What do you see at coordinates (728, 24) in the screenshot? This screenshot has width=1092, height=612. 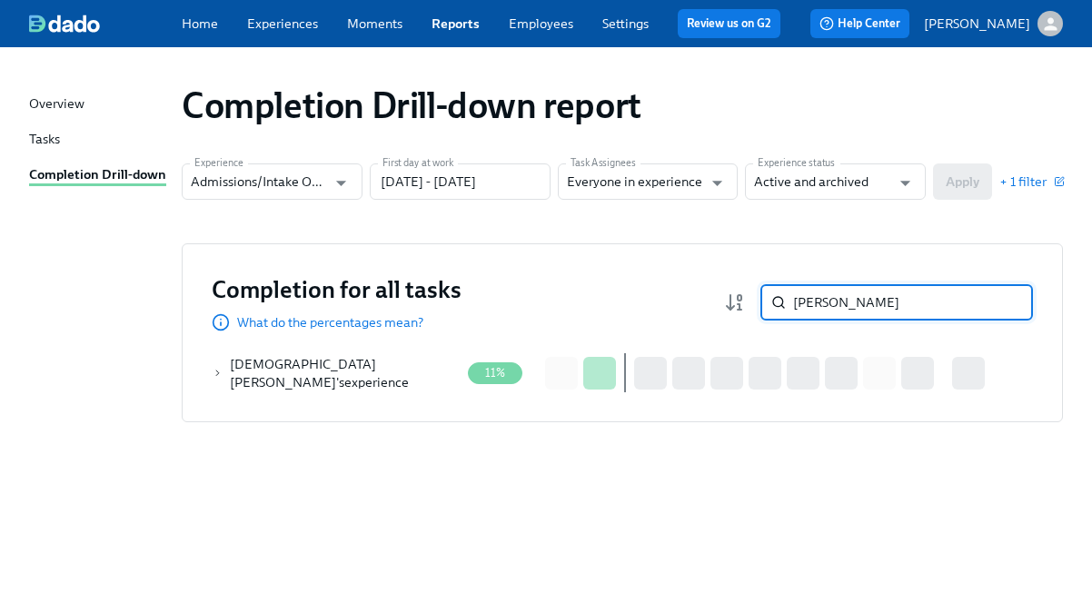 I see `a: Review us on G2` at bounding box center [728, 24].